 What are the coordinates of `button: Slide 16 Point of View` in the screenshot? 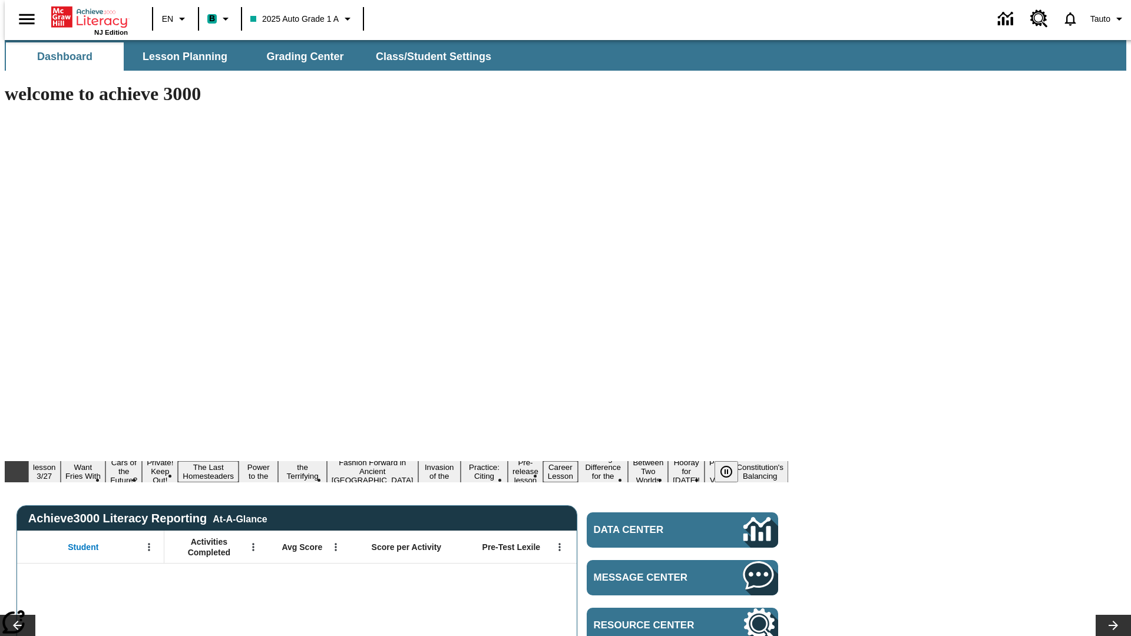 It's located at (718, 471).